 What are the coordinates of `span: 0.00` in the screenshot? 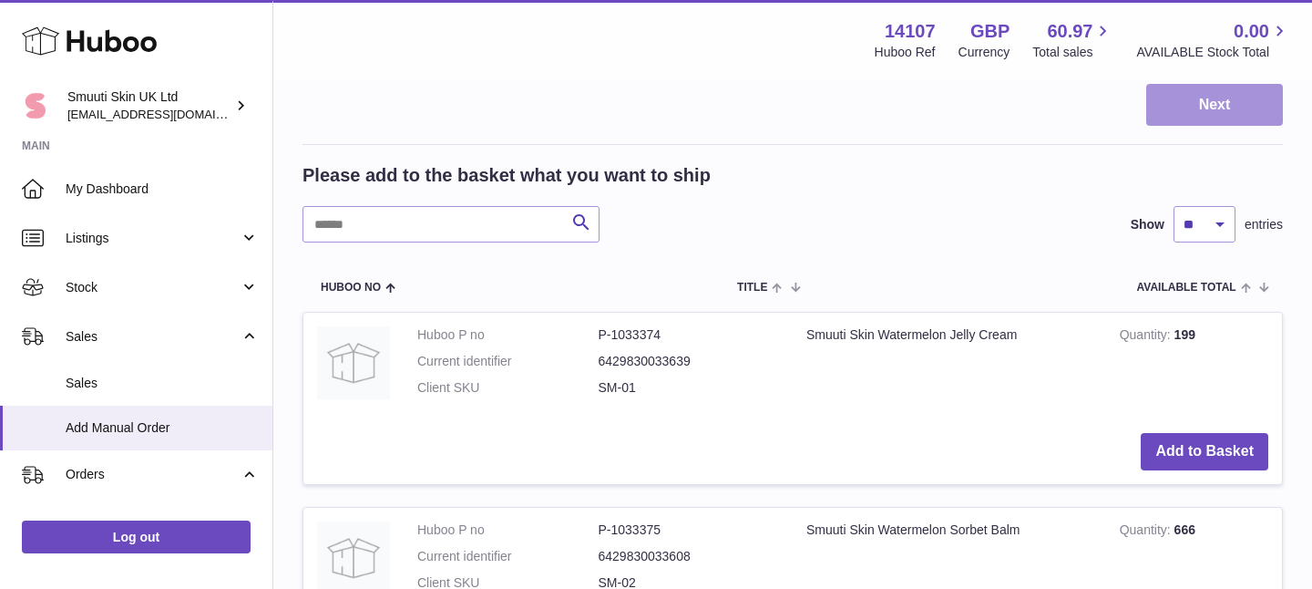 It's located at (1251, 31).